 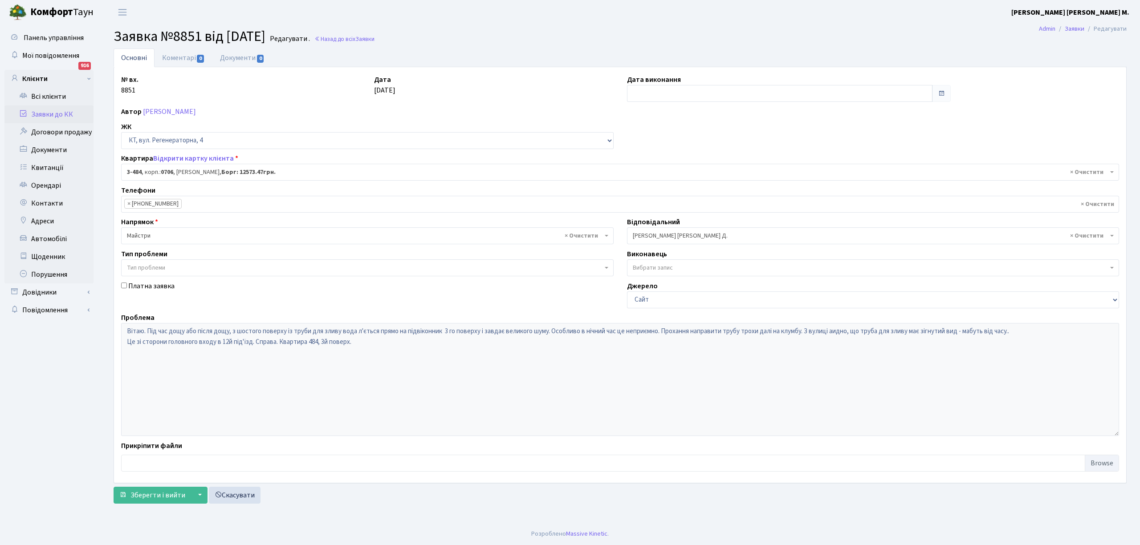 I want to click on label: Відповідальний, so click(x=653, y=222).